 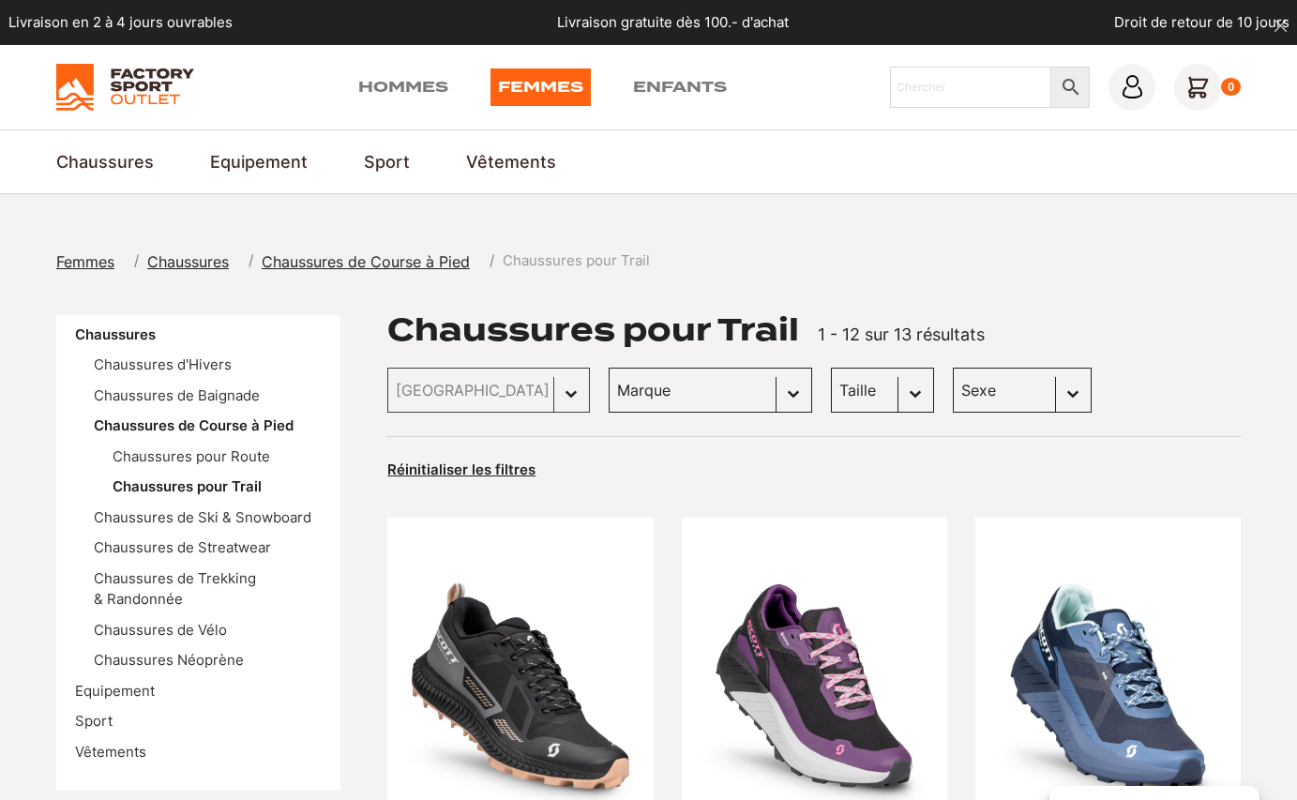 What do you see at coordinates (182, 547) in the screenshot?
I see `a: Chaussures de Streatwear` at bounding box center [182, 547].